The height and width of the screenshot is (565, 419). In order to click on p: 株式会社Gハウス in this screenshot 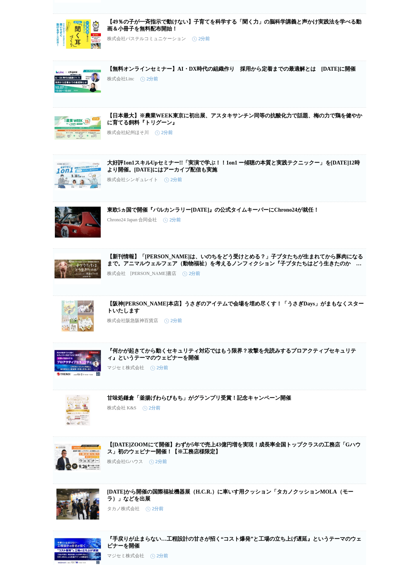, I will do `click(125, 461)`.